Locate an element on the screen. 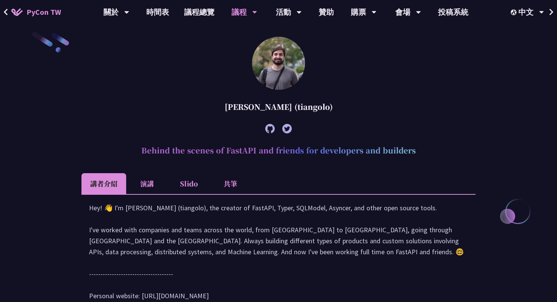 This screenshot has width=557, height=302. li: Slido is located at coordinates (189, 184).